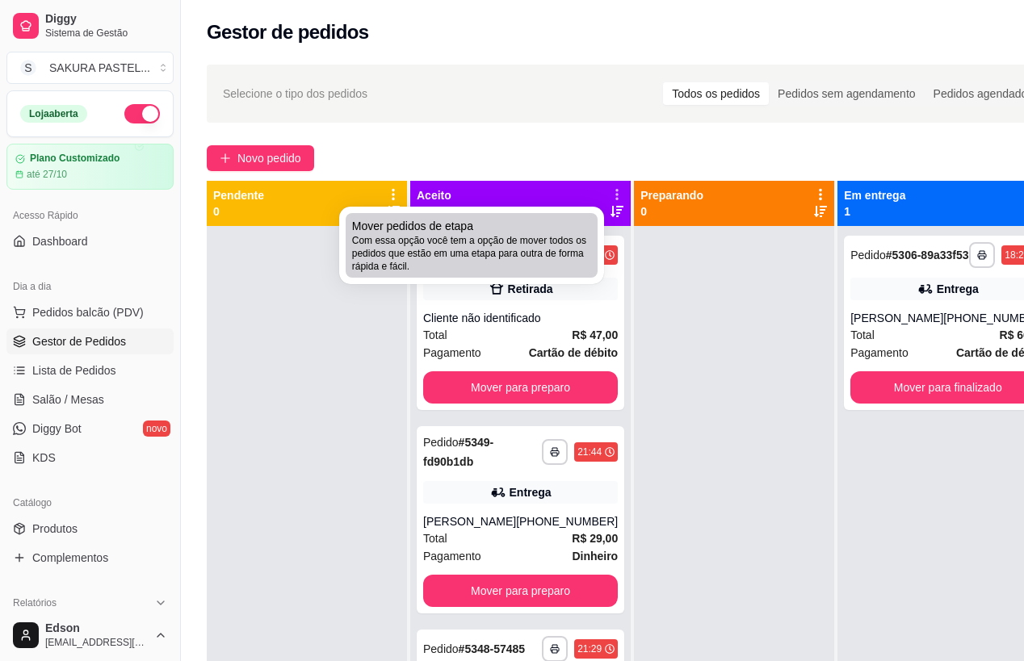  Describe the element at coordinates (458, 452) in the screenshot. I see `strong: # 5349-fd90b1db` at that location.